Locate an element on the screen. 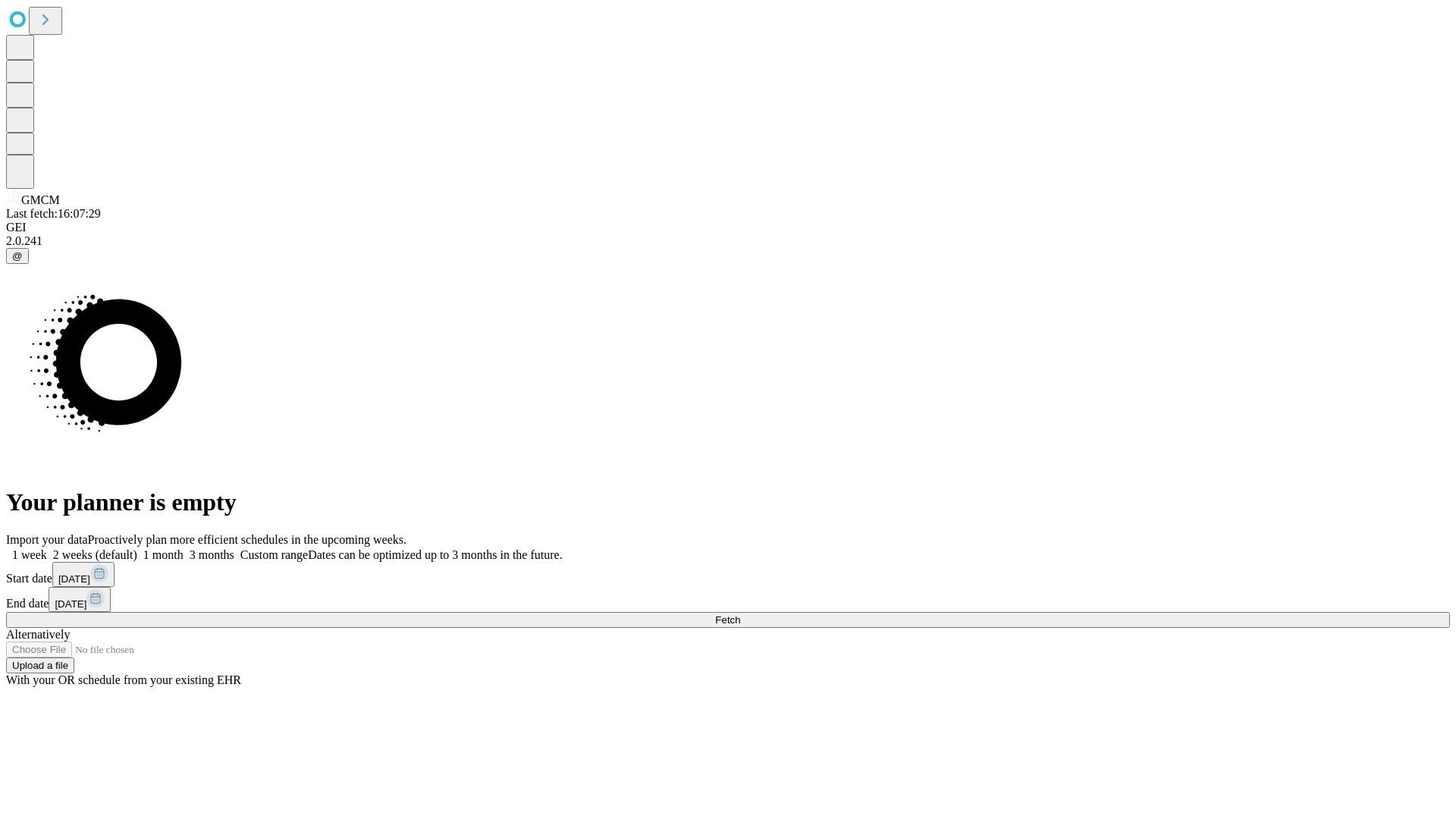 This screenshot has width=1456, height=819. span: Last fetch: 16:07:29 is located at coordinates (53, 213).